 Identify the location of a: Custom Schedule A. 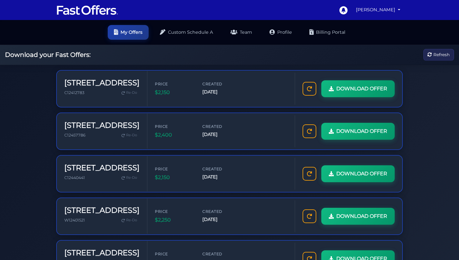
(186, 32).